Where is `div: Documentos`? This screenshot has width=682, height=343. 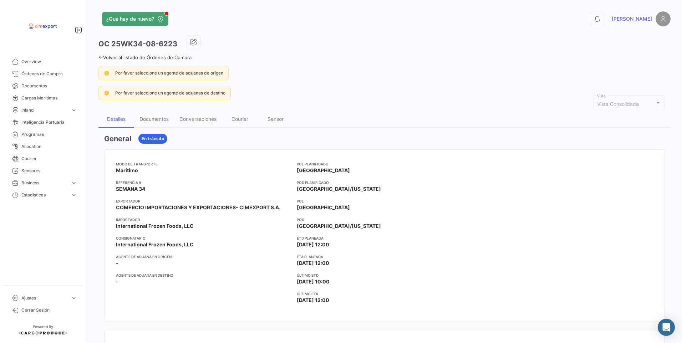
div: Documentos is located at coordinates (154, 119).